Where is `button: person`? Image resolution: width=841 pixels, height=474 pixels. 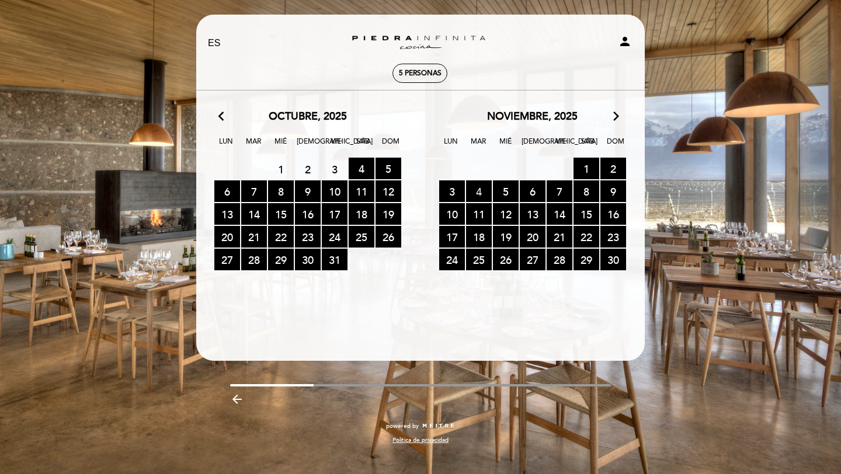
button: person is located at coordinates (625, 43).